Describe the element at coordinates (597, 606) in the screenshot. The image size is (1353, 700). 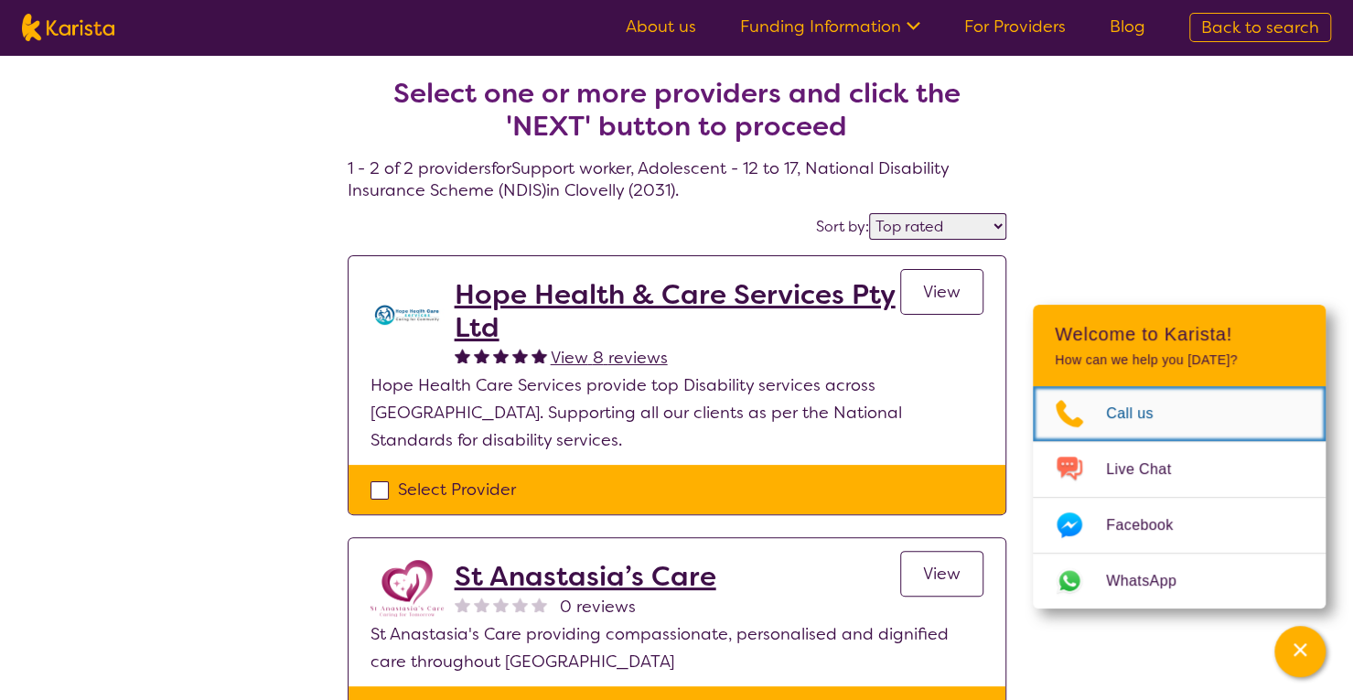
I see `span: 0 reviews` at that location.